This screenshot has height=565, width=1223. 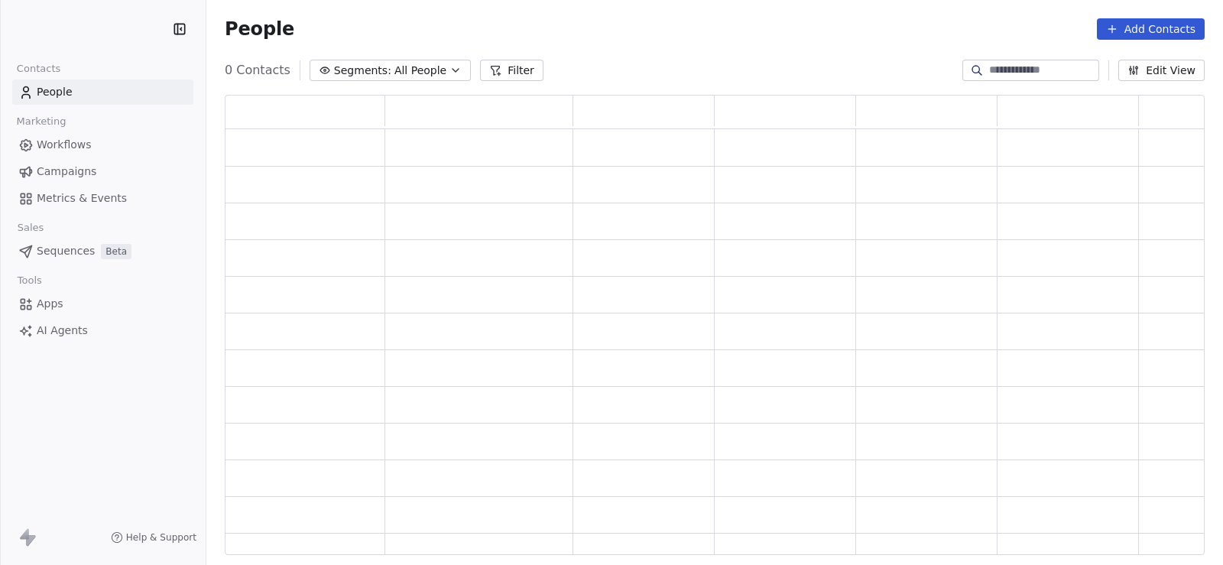 What do you see at coordinates (29, 281) in the screenshot?
I see `span: Tools` at bounding box center [29, 281].